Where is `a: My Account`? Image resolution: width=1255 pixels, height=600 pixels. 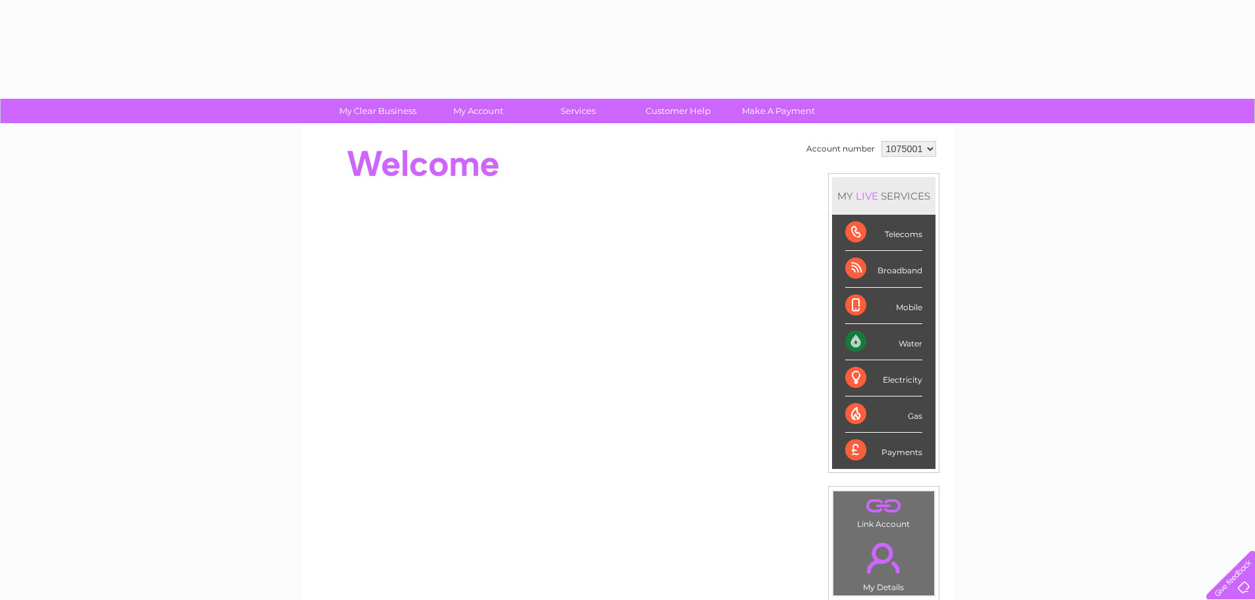 a: My Account is located at coordinates (478, 111).